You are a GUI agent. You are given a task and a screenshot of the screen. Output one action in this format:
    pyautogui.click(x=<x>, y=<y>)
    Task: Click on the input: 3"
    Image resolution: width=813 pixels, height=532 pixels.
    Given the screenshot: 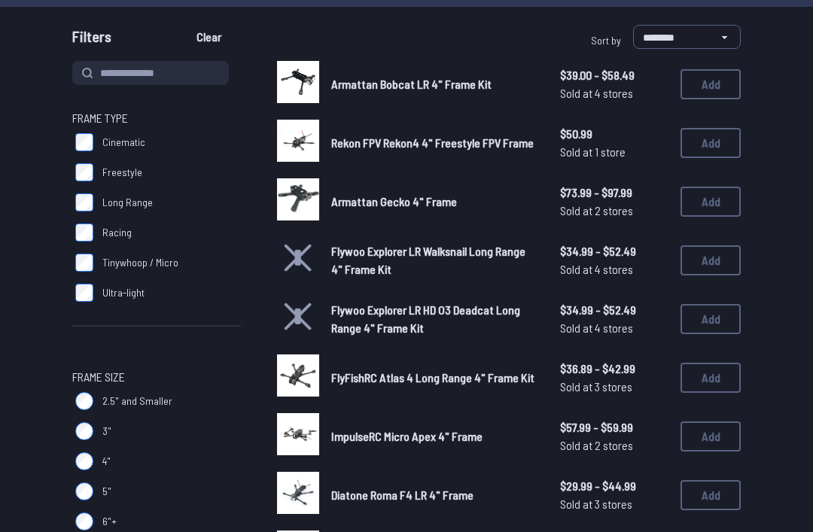 What is the action you would take?
    pyautogui.click(x=84, y=431)
    